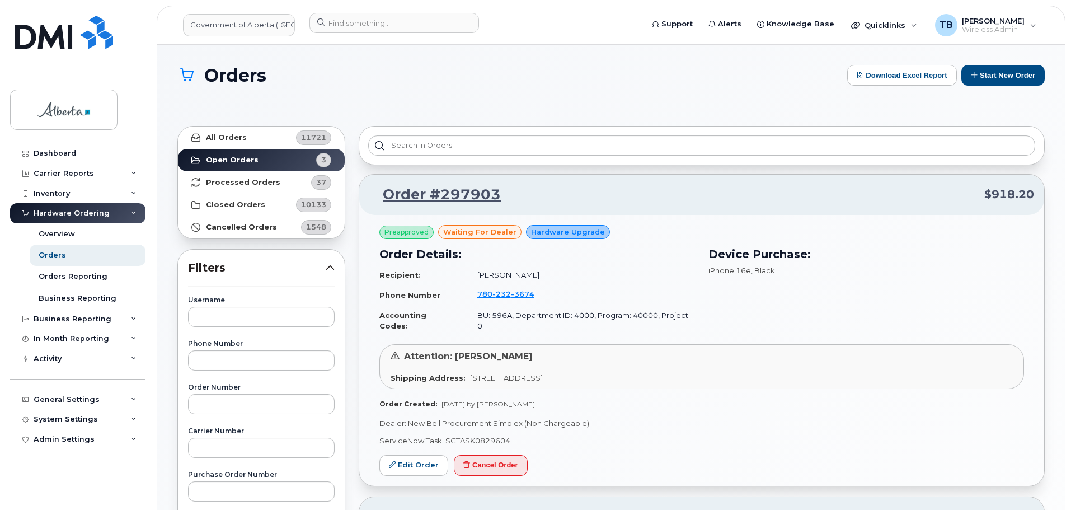  Describe the element at coordinates (316, 227) in the screenshot. I see `span: 1548` at that location.